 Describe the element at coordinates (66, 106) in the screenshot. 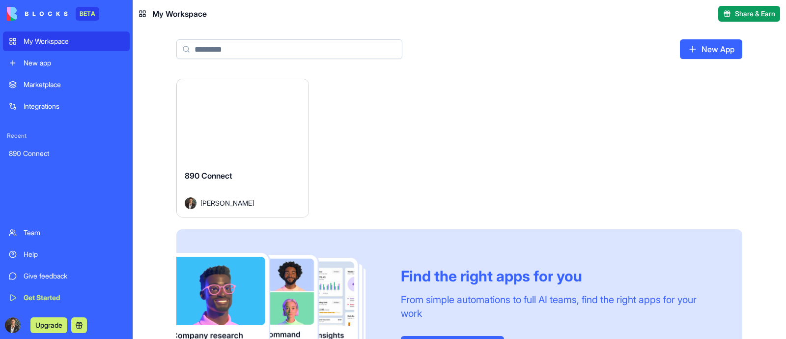

I see `a: Integrations` at that location.